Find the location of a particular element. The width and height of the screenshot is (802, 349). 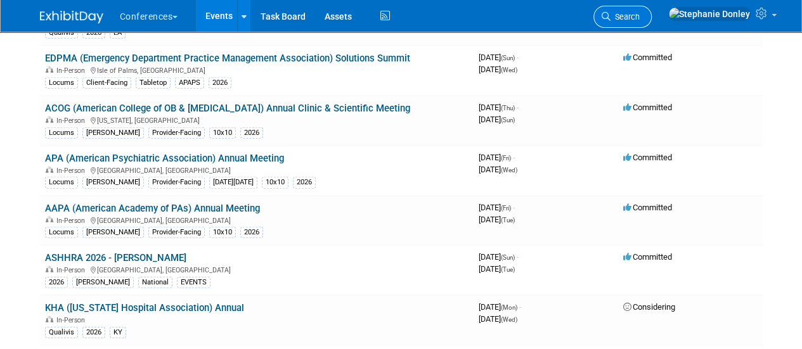

span: Search is located at coordinates (625, 16).